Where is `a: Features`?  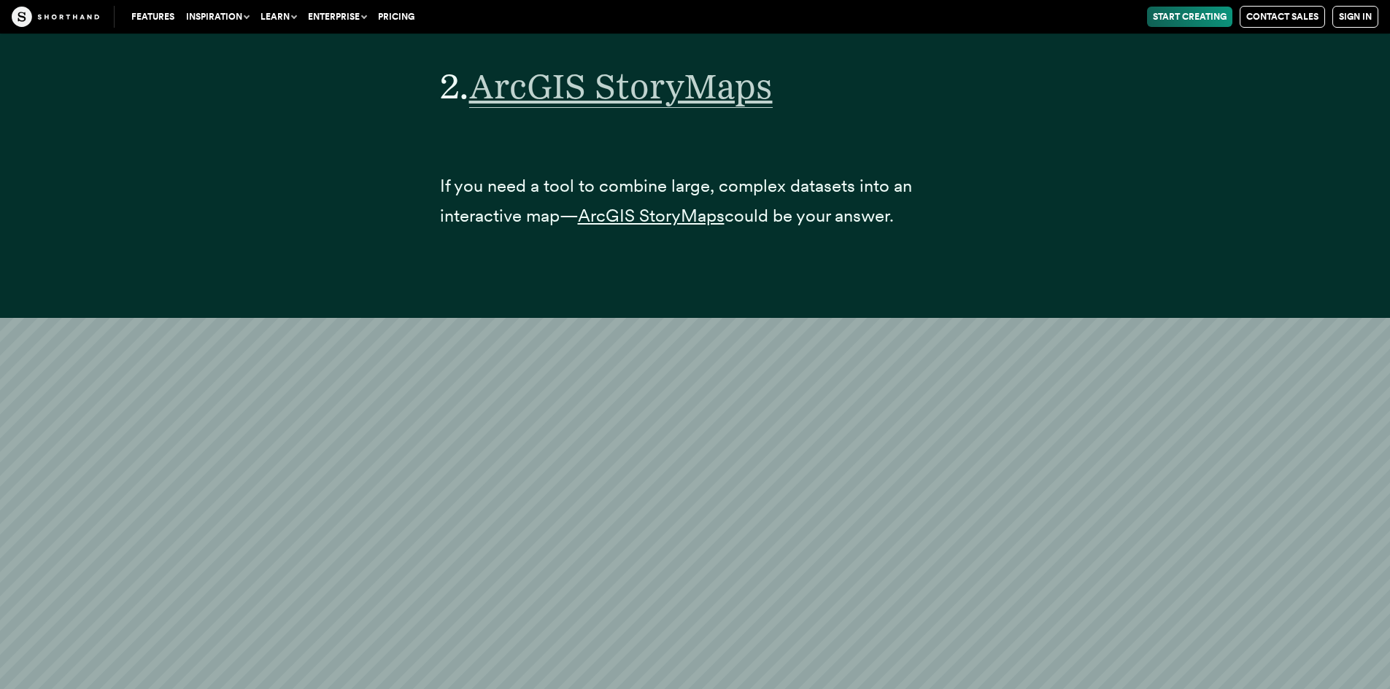 a: Features is located at coordinates (152, 17).